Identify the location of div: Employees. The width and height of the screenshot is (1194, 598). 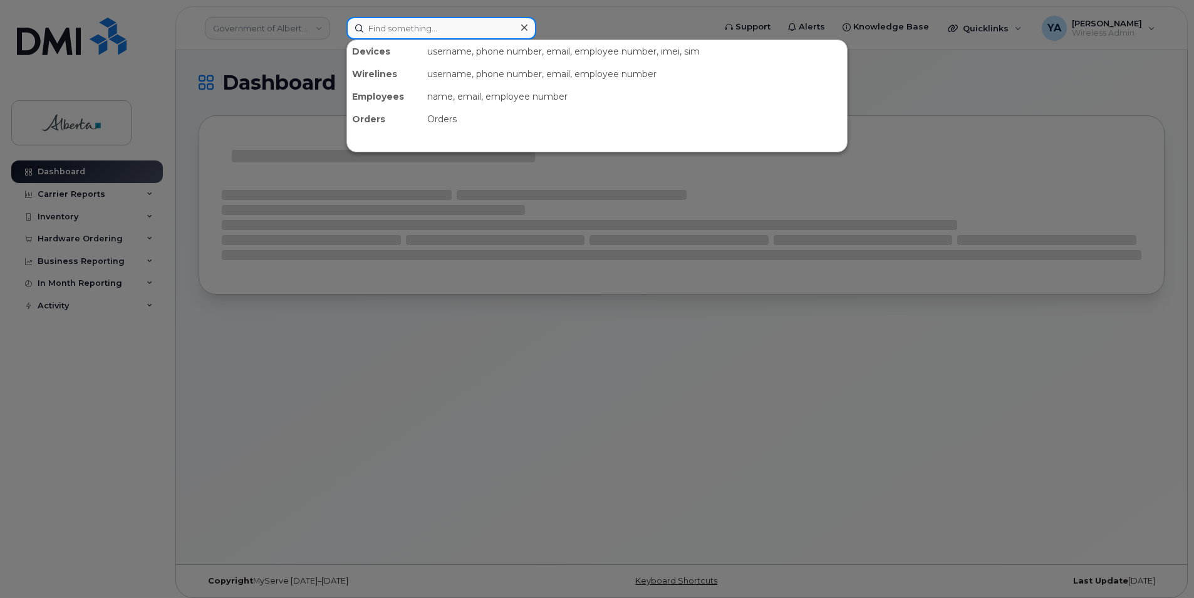
(385, 96).